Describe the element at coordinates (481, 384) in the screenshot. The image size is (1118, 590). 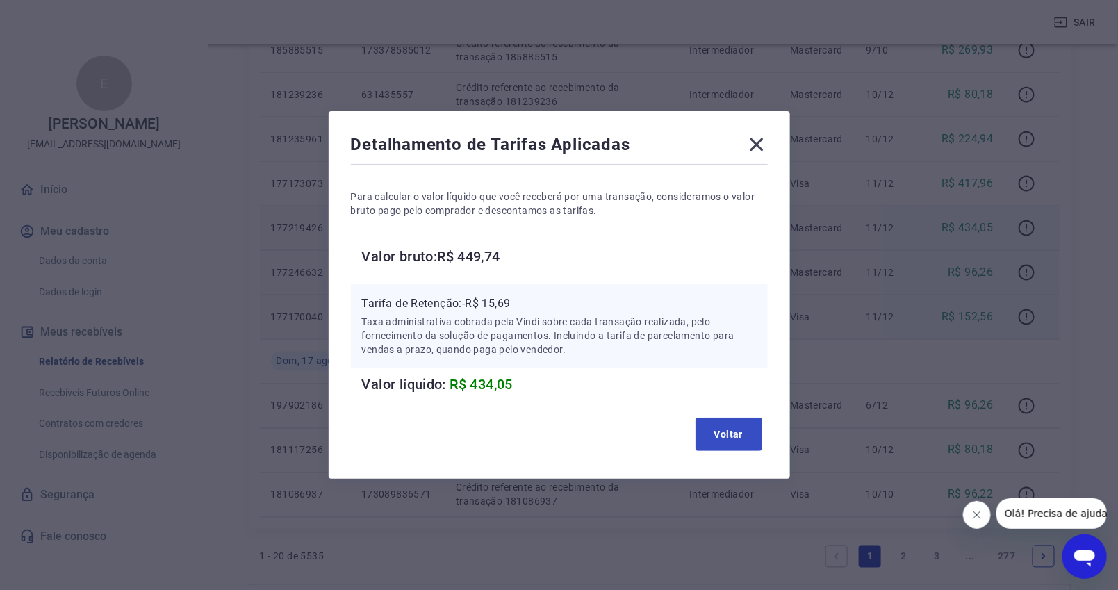
I see `span: R$ 434,05` at that location.